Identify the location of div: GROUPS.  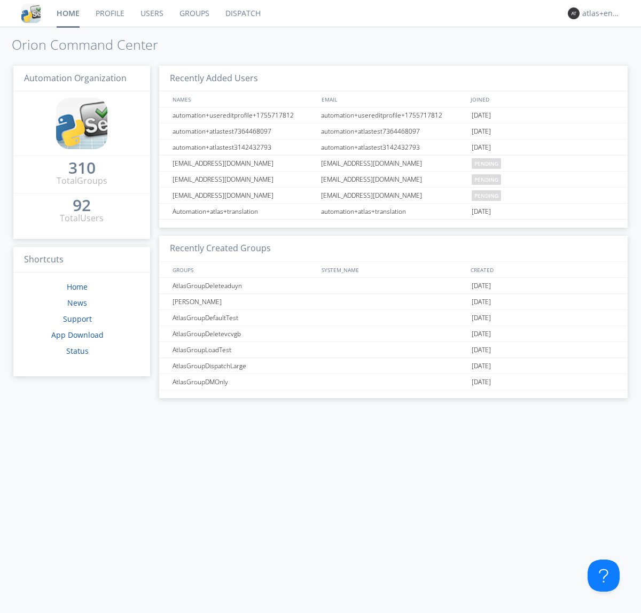
(243, 269).